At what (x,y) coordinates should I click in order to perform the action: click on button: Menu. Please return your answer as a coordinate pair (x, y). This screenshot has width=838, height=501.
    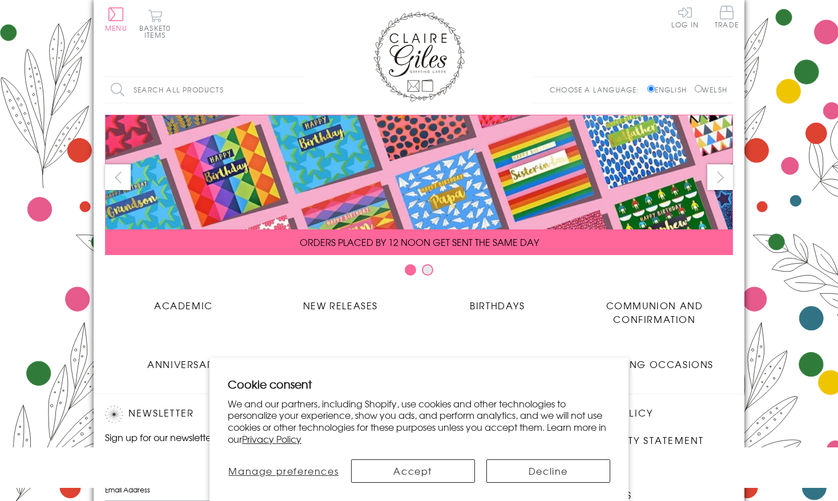
    Looking at the image, I should click on (116, 19).